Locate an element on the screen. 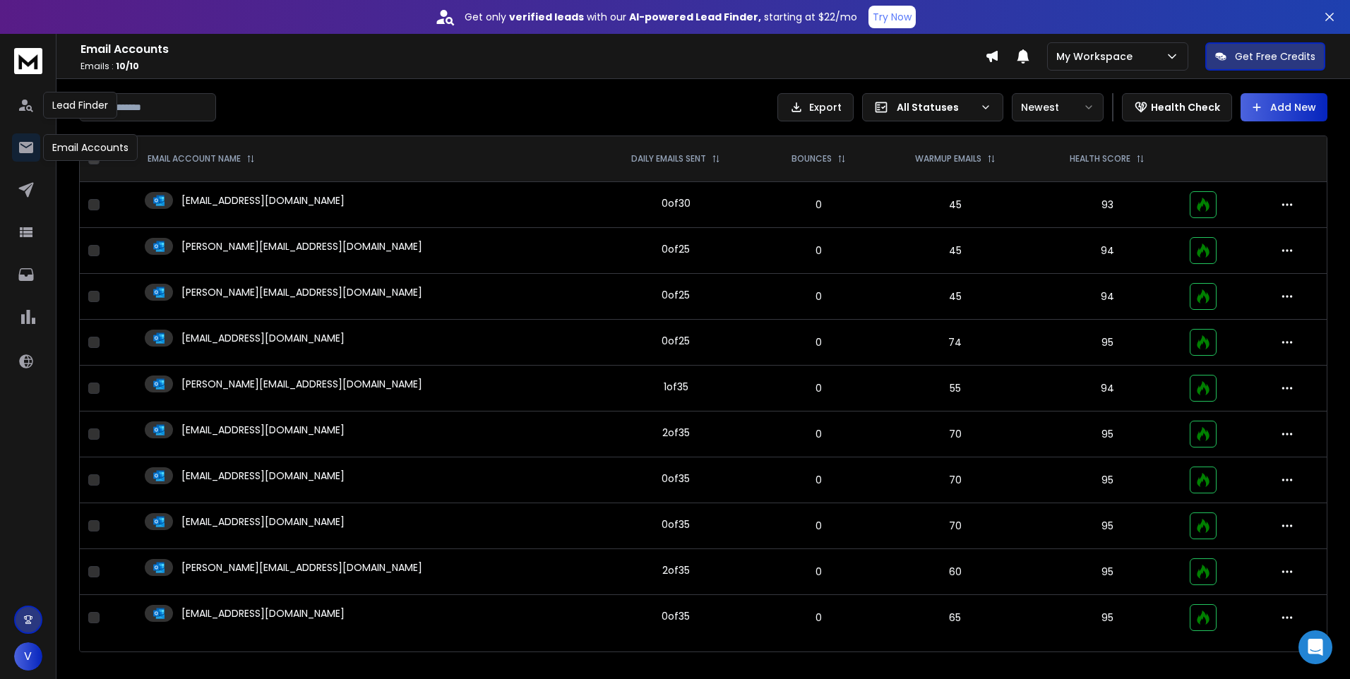  div: Email Accounts is located at coordinates (90, 148).